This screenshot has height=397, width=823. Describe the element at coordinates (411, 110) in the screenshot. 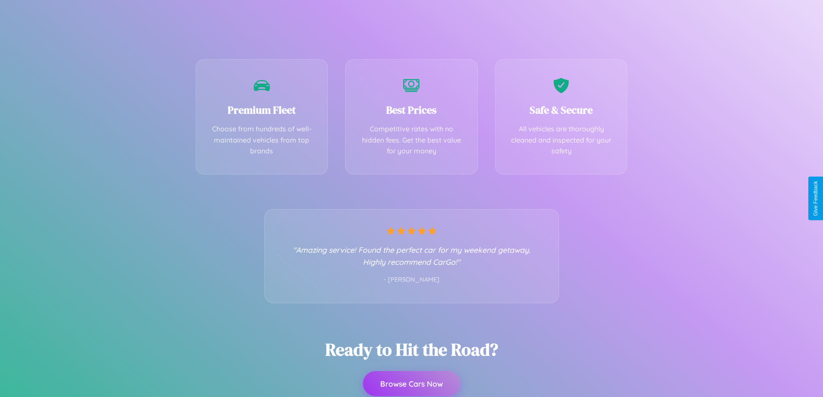

I see `h3: Best Prices` at that location.